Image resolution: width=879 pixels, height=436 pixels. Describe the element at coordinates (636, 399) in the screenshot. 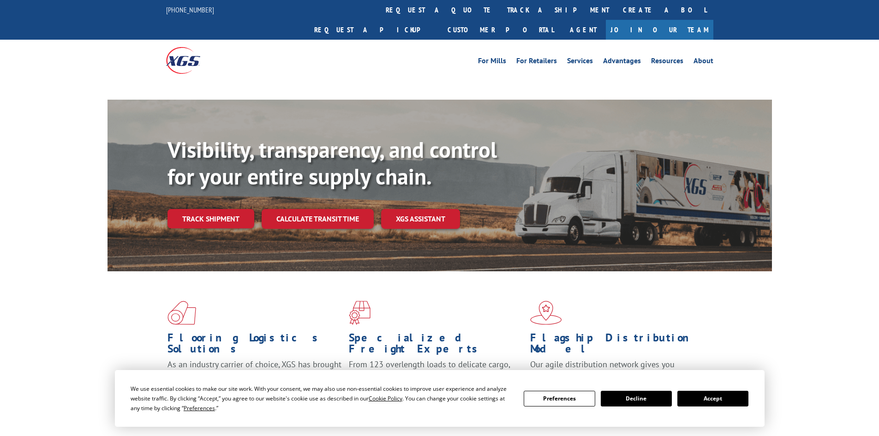

I see `button: Decline` at that location.